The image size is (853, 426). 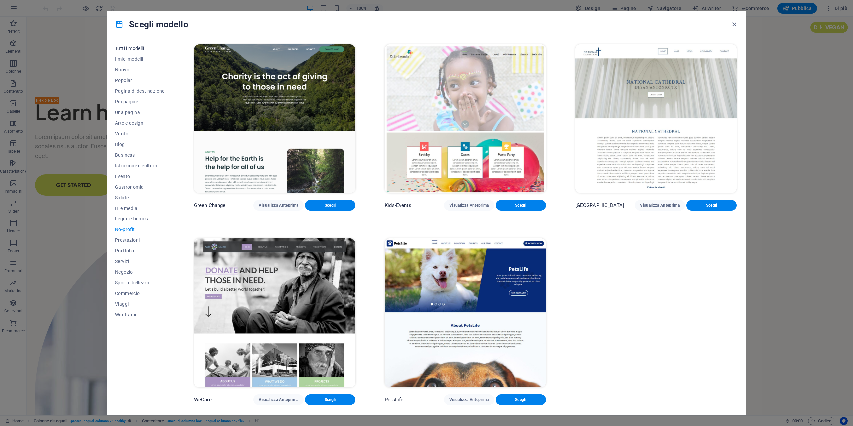 I want to click on button: Blog, so click(x=140, y=144).